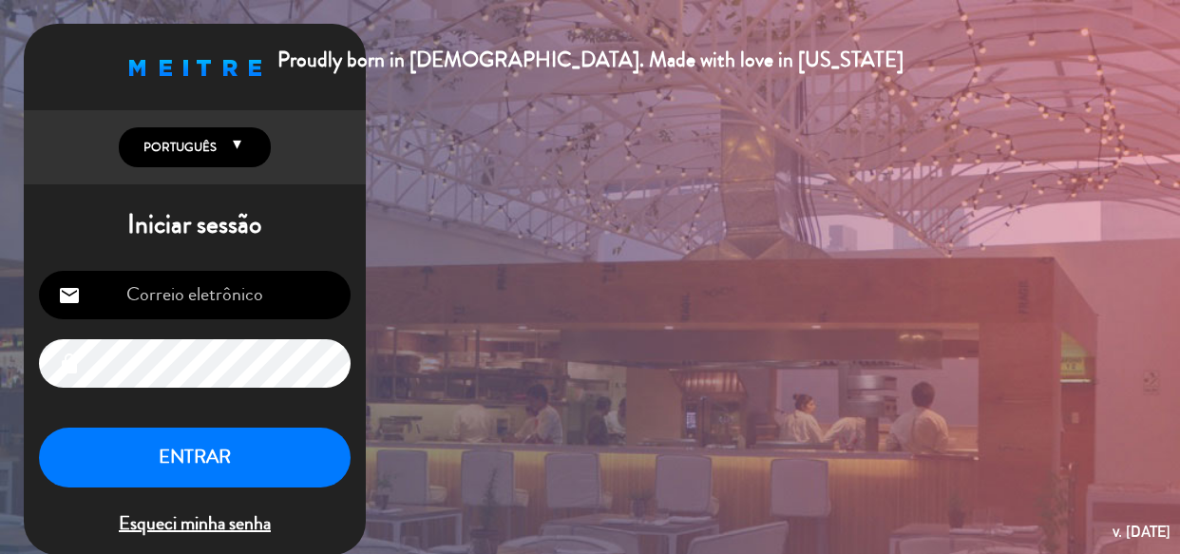 The height and width of the screenshot is (554, 1180). What do you see at coordinates (195, 294) in the screenshot?
I see `input: Correio eletrônico` at bounding box center [195, 294].